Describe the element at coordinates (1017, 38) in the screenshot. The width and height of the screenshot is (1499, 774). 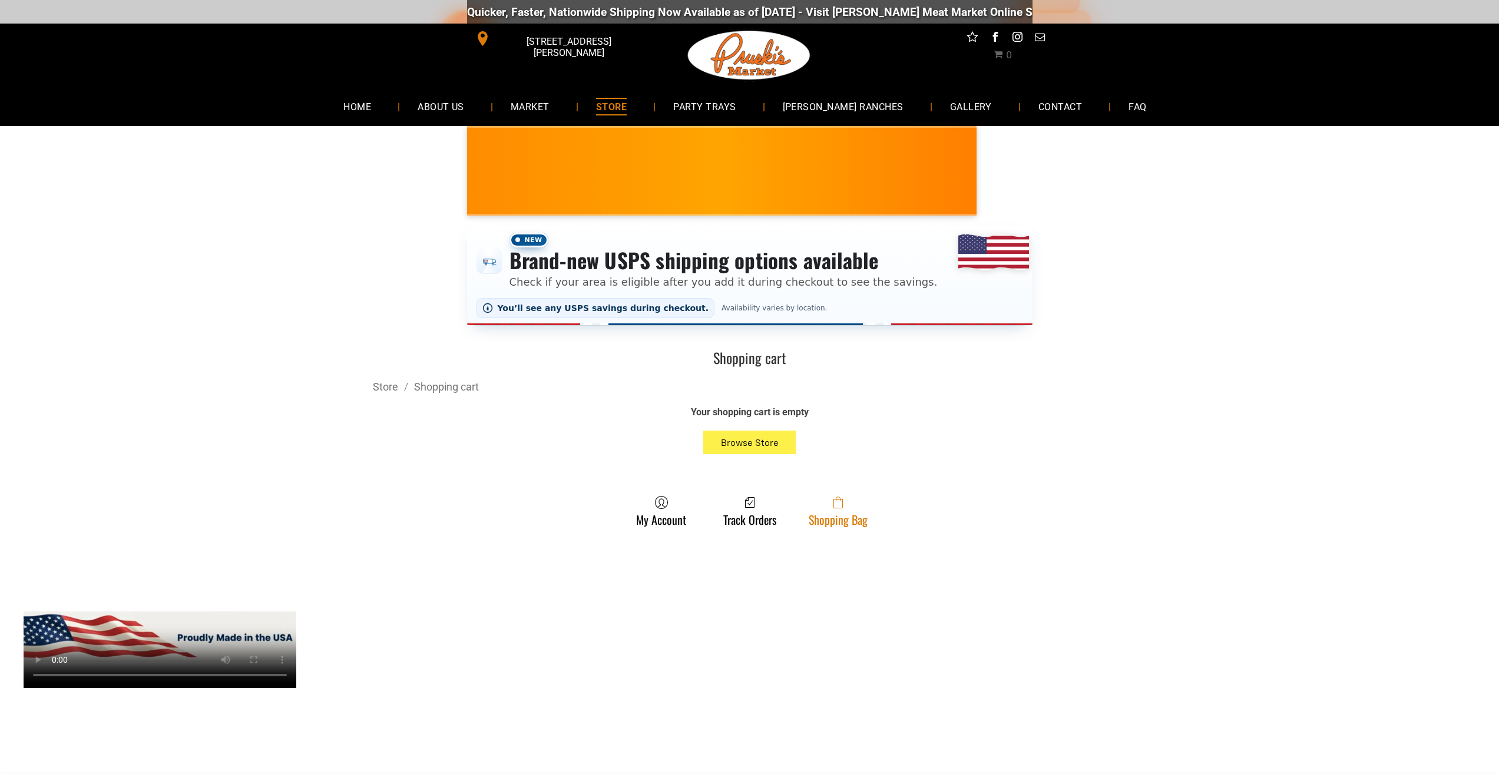
I see `a: instagram` at that location.